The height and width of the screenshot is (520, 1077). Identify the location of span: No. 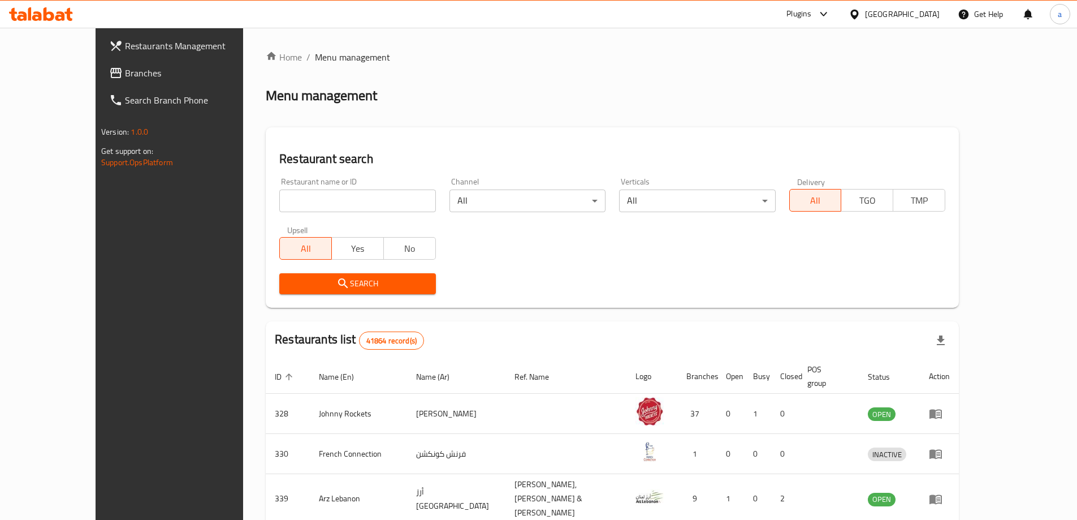
(410, 248).